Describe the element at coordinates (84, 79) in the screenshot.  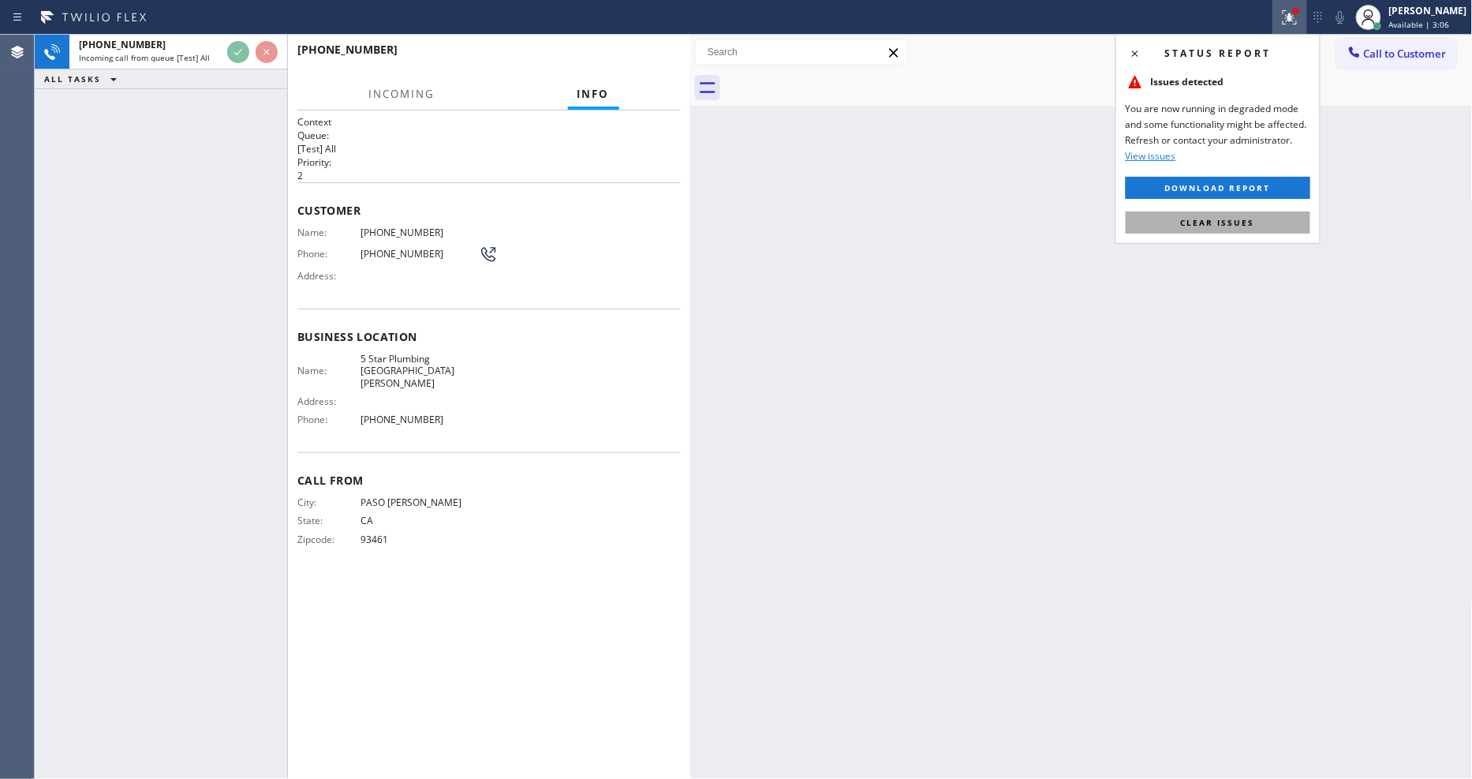
I see `button: ALL TASKS` at that location.